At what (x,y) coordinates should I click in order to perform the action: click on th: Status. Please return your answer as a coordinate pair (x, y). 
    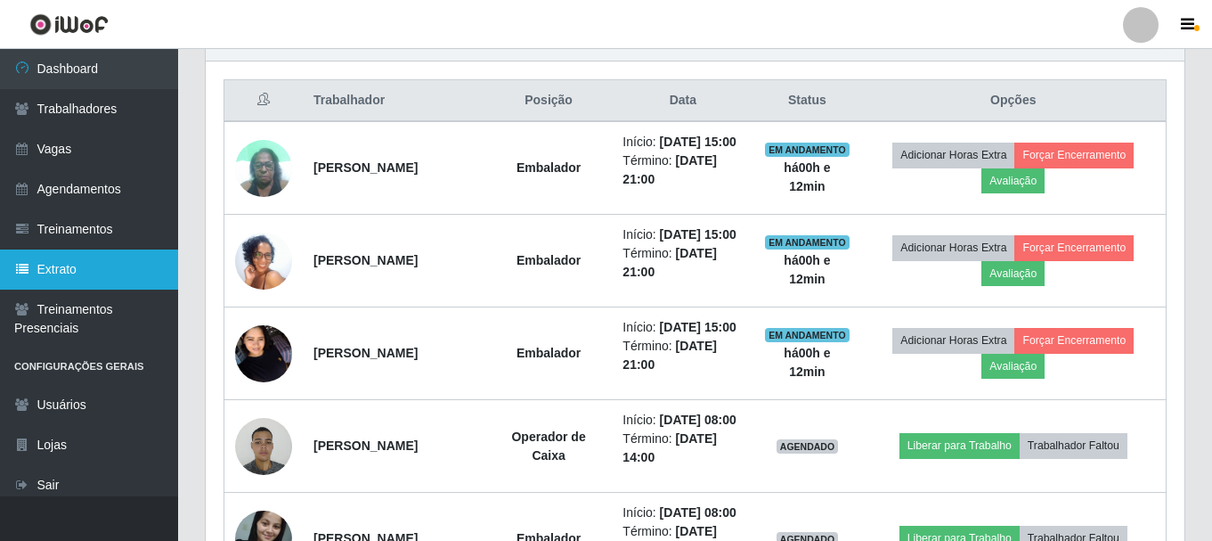
    Looking at the image, I should click on (807, 101).